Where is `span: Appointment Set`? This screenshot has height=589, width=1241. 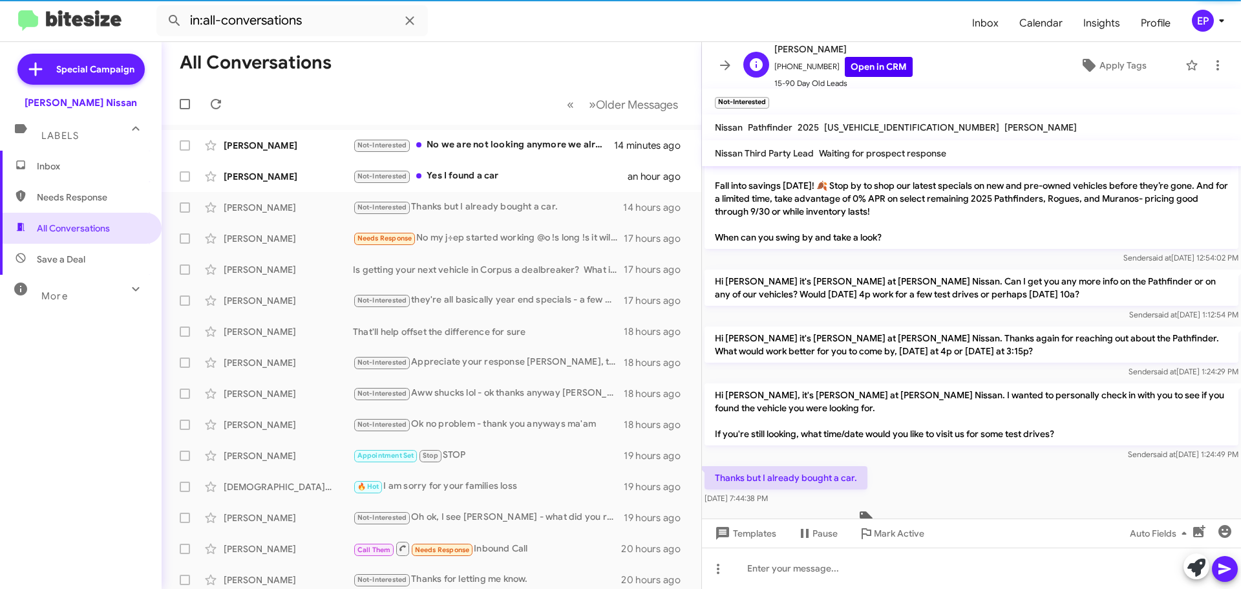
span: Appointment Set is located at coordinates (386, 455).